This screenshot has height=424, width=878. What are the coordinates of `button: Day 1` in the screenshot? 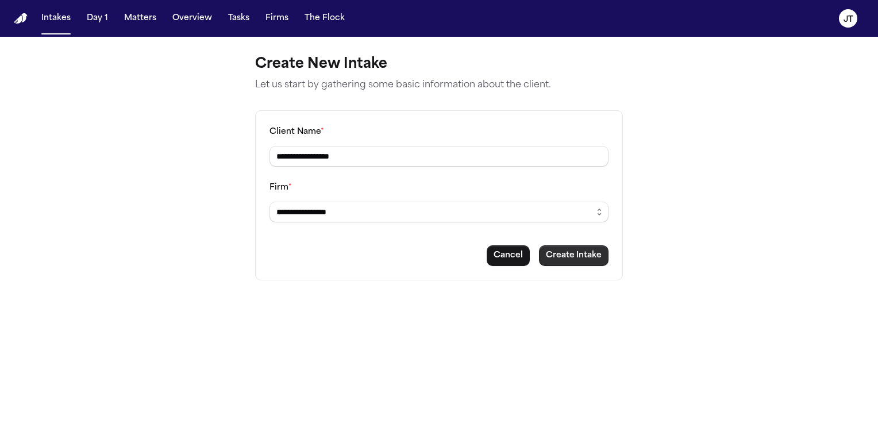 It's located at (97, 18).